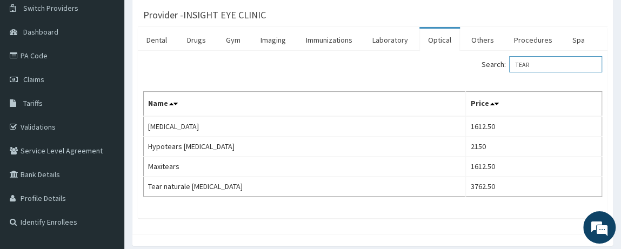  What do you see at coordinates (273, 40) in the screenshot?
I see `a: Imaging` at bounding box center [273, 40].